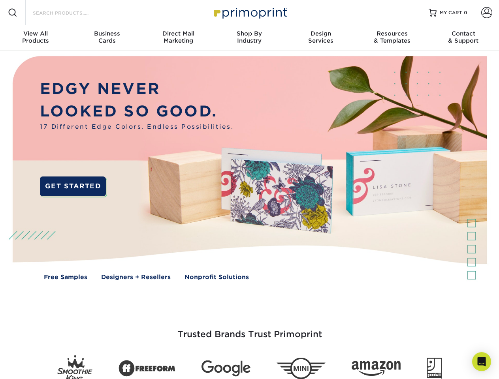  I want to click on p: EDGY NEVER, so click(137, 89).